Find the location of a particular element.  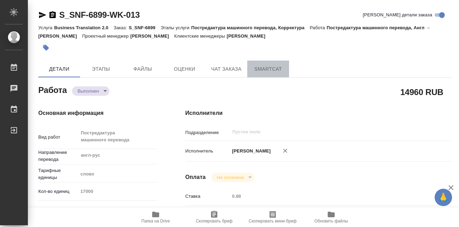

button: Добавить тэг is located at coordinates (46, 48).